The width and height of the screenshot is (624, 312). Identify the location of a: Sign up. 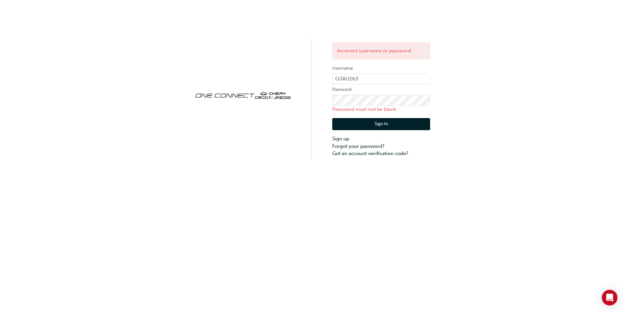
(381, 138).